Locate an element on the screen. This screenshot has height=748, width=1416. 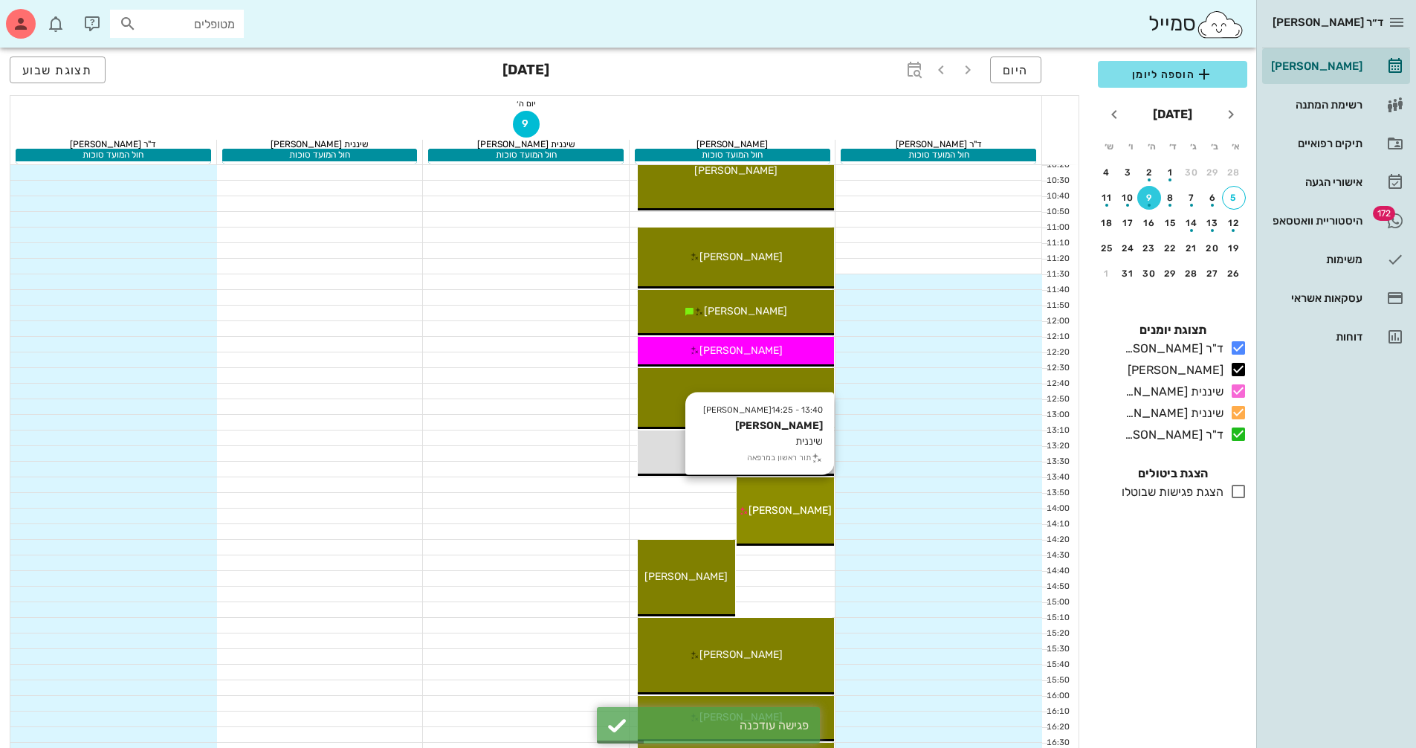
button: הוספה ליומן is located at coordinates (1172, 74).